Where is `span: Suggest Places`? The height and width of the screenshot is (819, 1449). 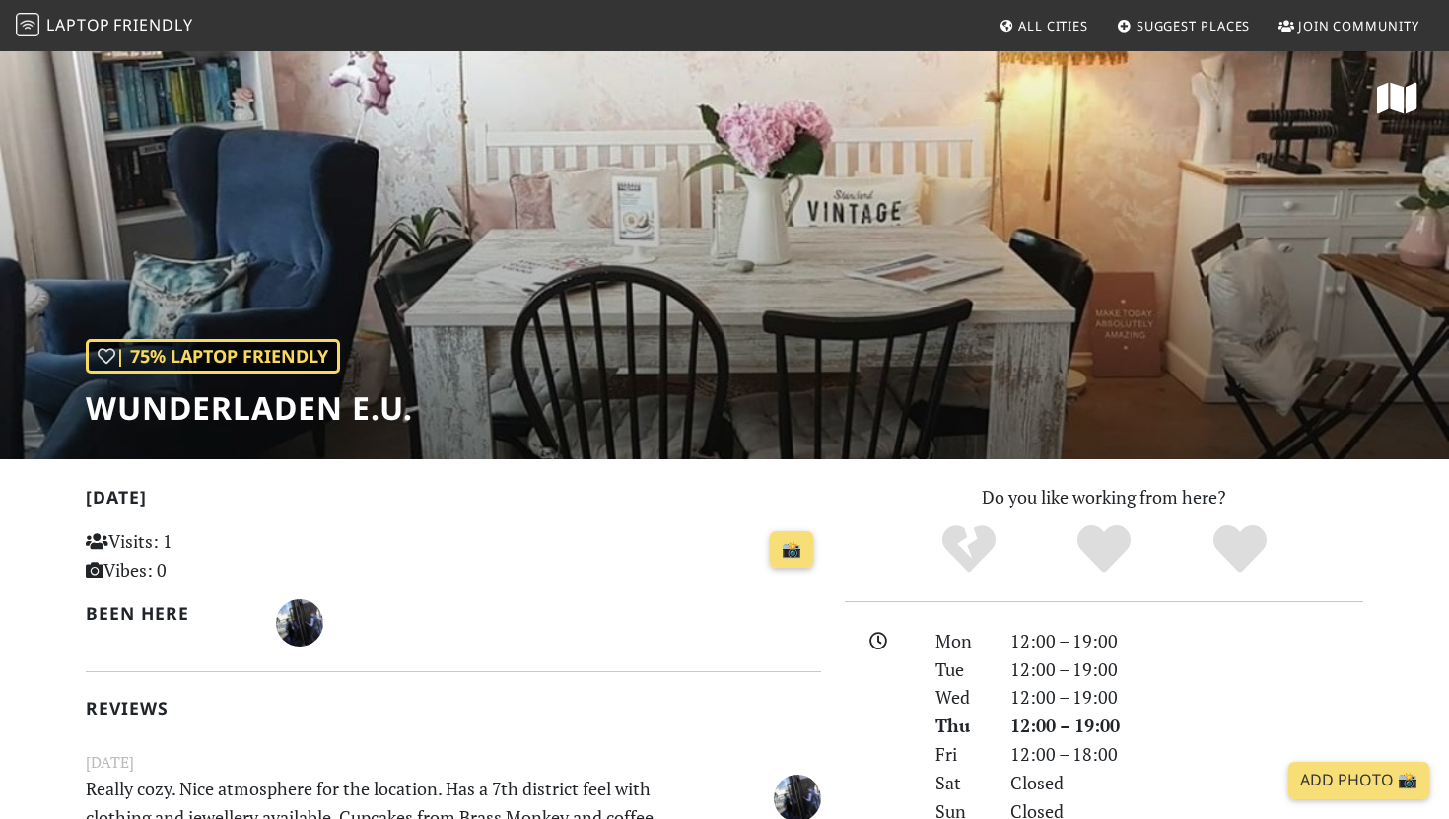
span: Suggest Places is located at coordinates (1193, 26).